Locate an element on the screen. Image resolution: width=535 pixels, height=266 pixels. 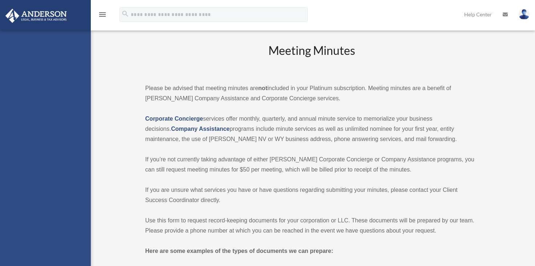
h2: Meeting Minutes is located at coordinates (312, 57).